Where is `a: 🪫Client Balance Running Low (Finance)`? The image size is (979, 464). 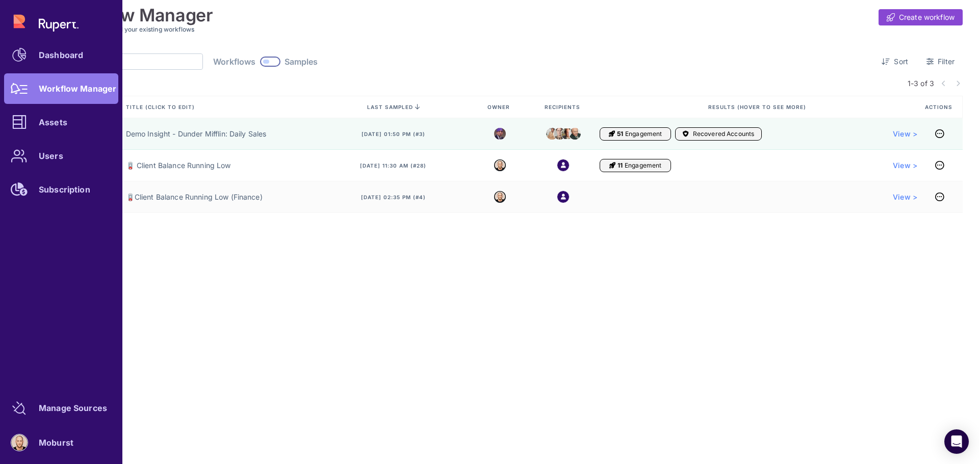 a: 🪫Client Balance Running Low (Finance) is located at coordinates (194, 197).